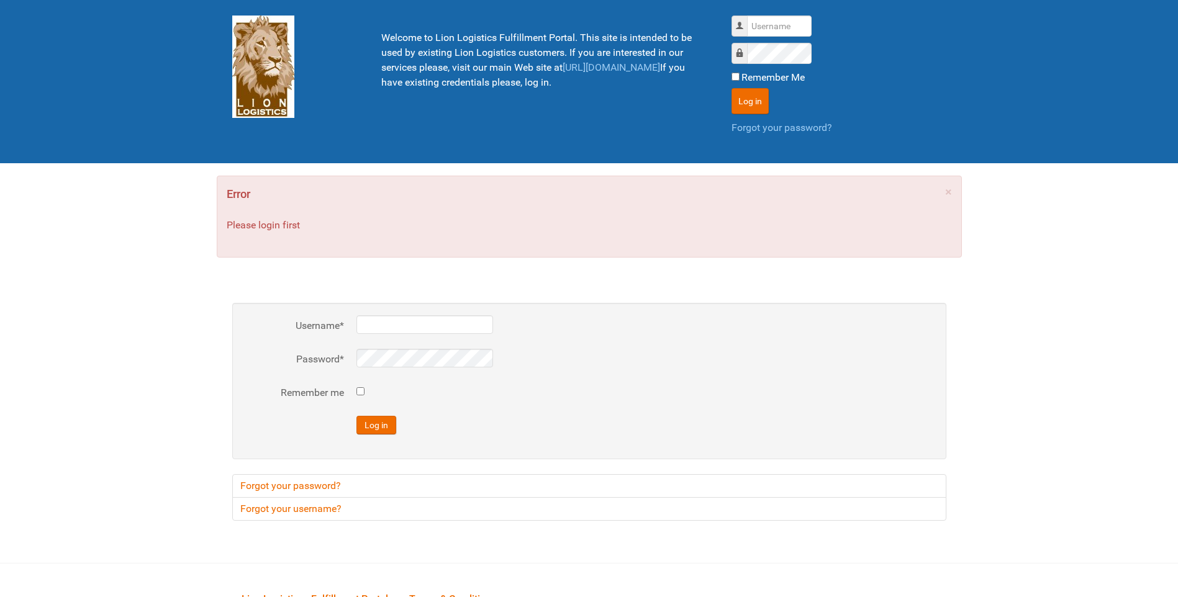 This screenshot has width=1178, height=597. Describe the element at coordinates (589, 225) in the screenshot. I see `p: Please login first` at that location.